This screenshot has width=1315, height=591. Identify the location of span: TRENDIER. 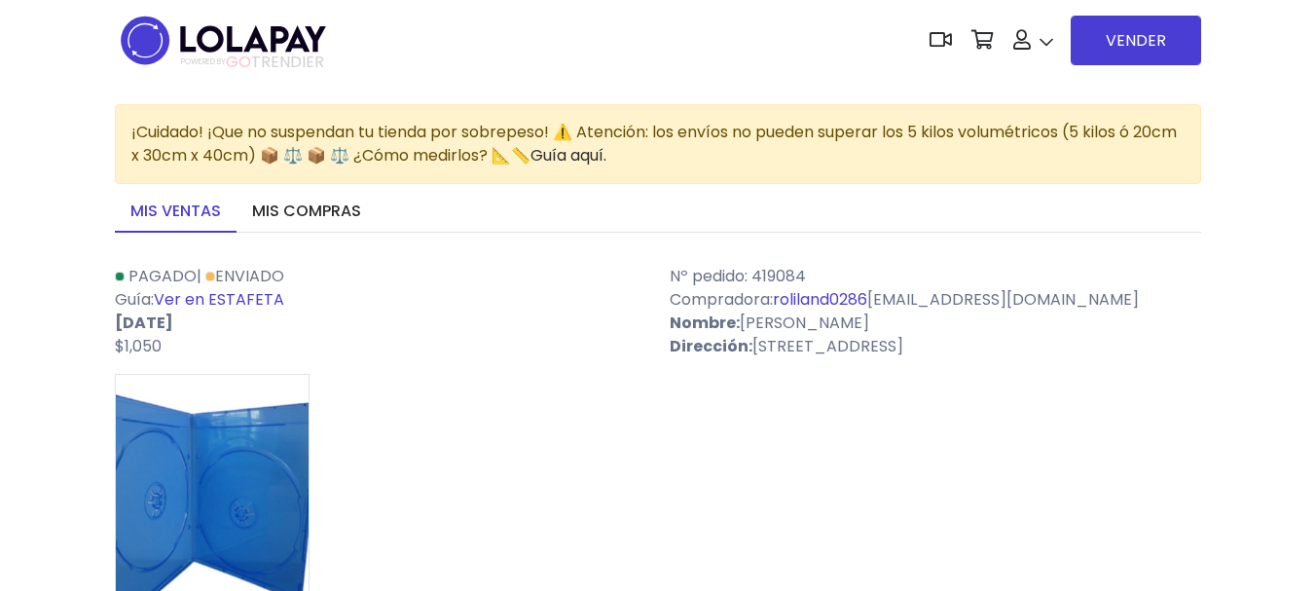
(252, 62).